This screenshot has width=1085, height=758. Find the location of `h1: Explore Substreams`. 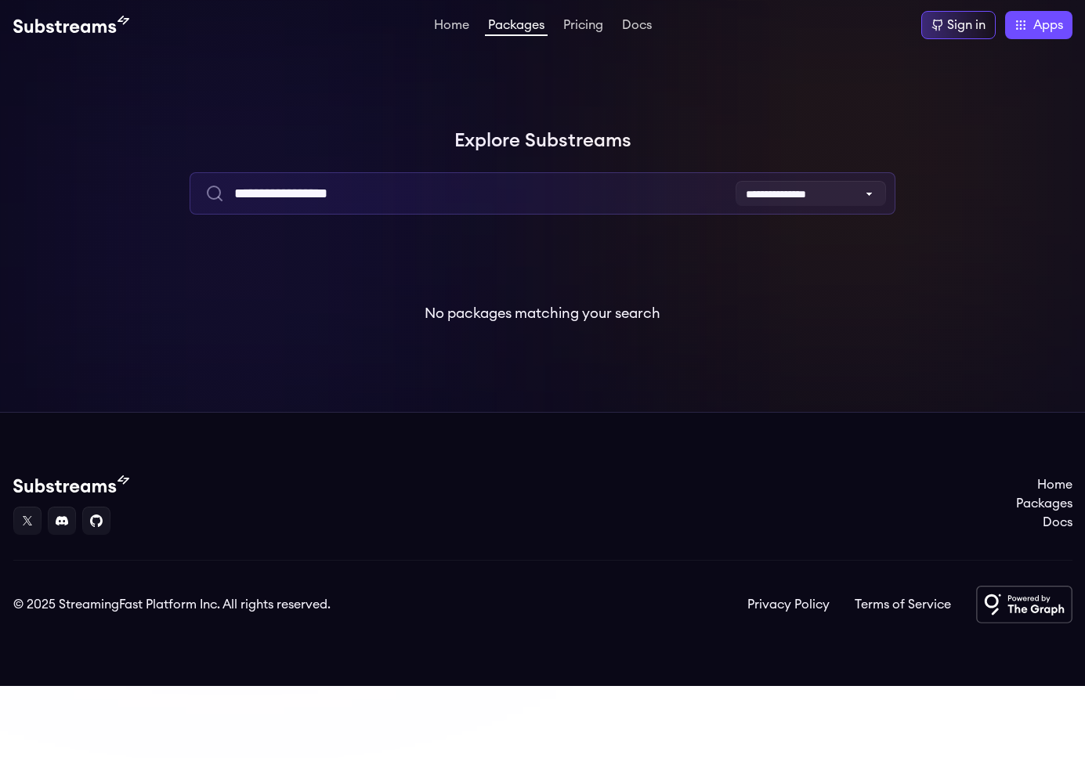

h1: Explore Substreams is located at coordinates (543, 141).